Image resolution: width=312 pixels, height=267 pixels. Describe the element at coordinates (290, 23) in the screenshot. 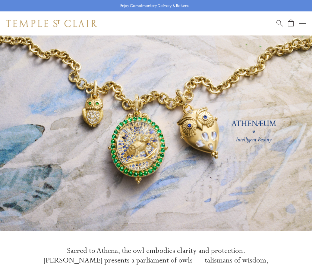

I see `a: Open Shopping Bag` at that location.